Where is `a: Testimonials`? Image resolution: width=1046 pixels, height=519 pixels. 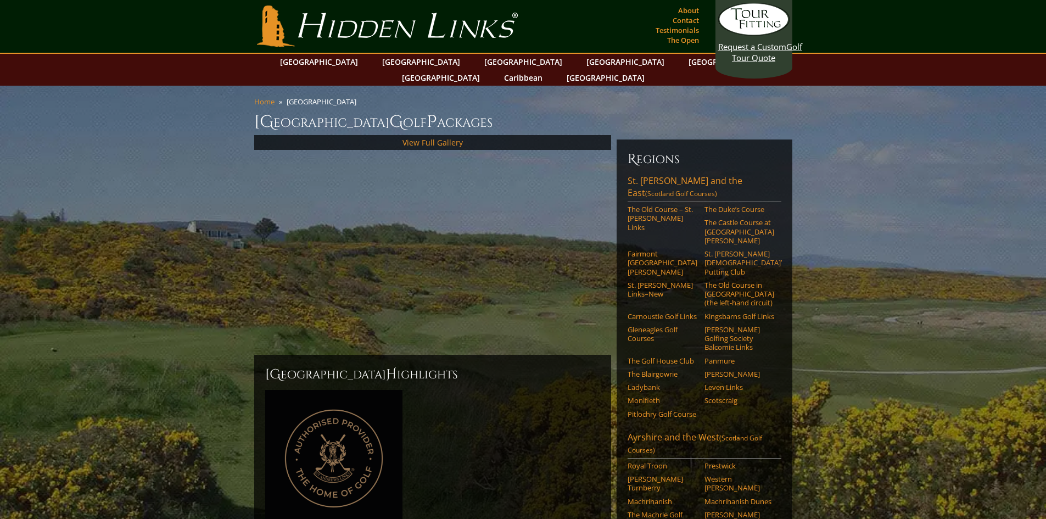
a: Testimonials is located at coordinates (677, 30).